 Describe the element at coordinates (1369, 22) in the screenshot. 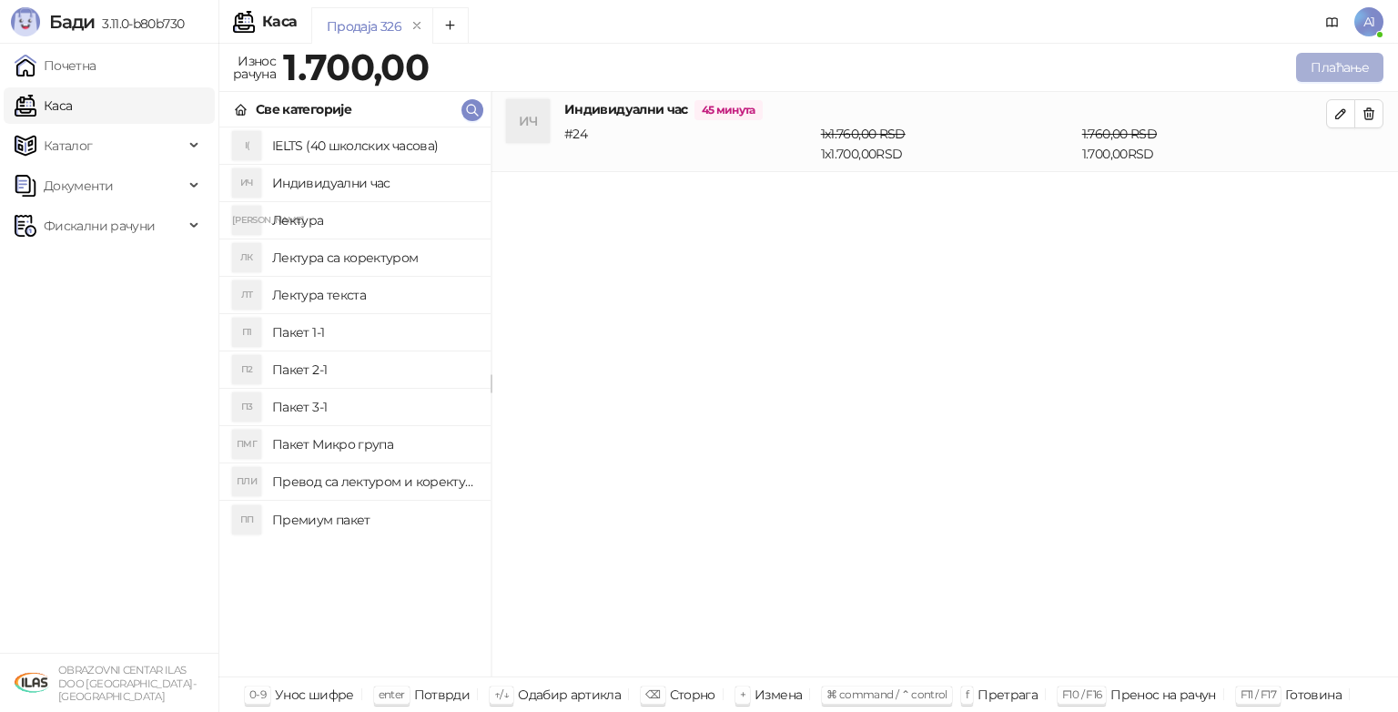

I see `span: А1` at that location.